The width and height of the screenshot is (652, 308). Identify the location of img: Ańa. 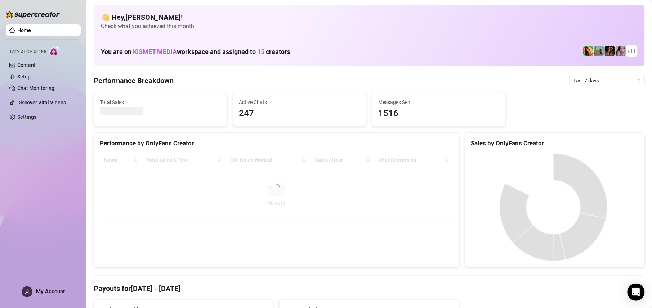
(610, 51).